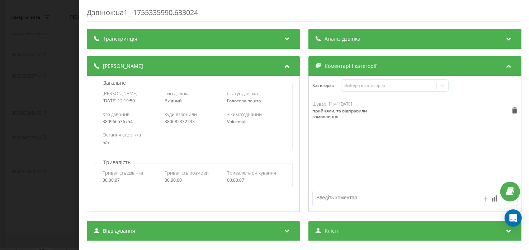 The image size is (529, 250). What do you see at coordinates (119, 231) in the screenshot?
I see `span: Відвідування` at bounding box center [119, 231].